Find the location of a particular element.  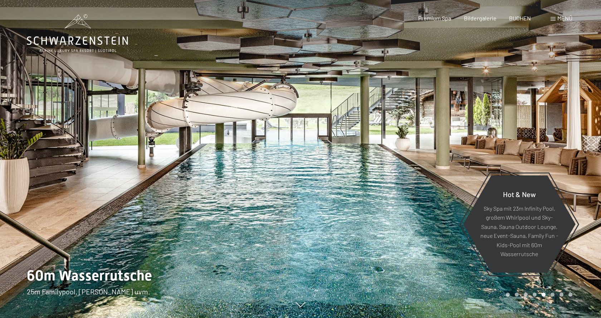

div: Carousel Page 1 is located at coordinates (508, 295).